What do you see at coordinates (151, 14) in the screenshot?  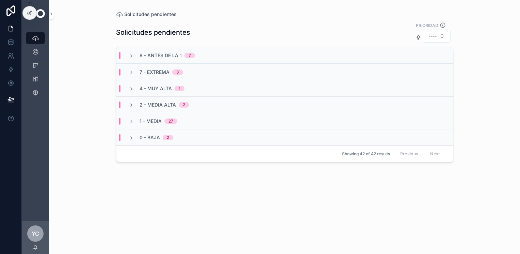 I see `span: Solicitudes pendientes` at bounding box center [151, 14].